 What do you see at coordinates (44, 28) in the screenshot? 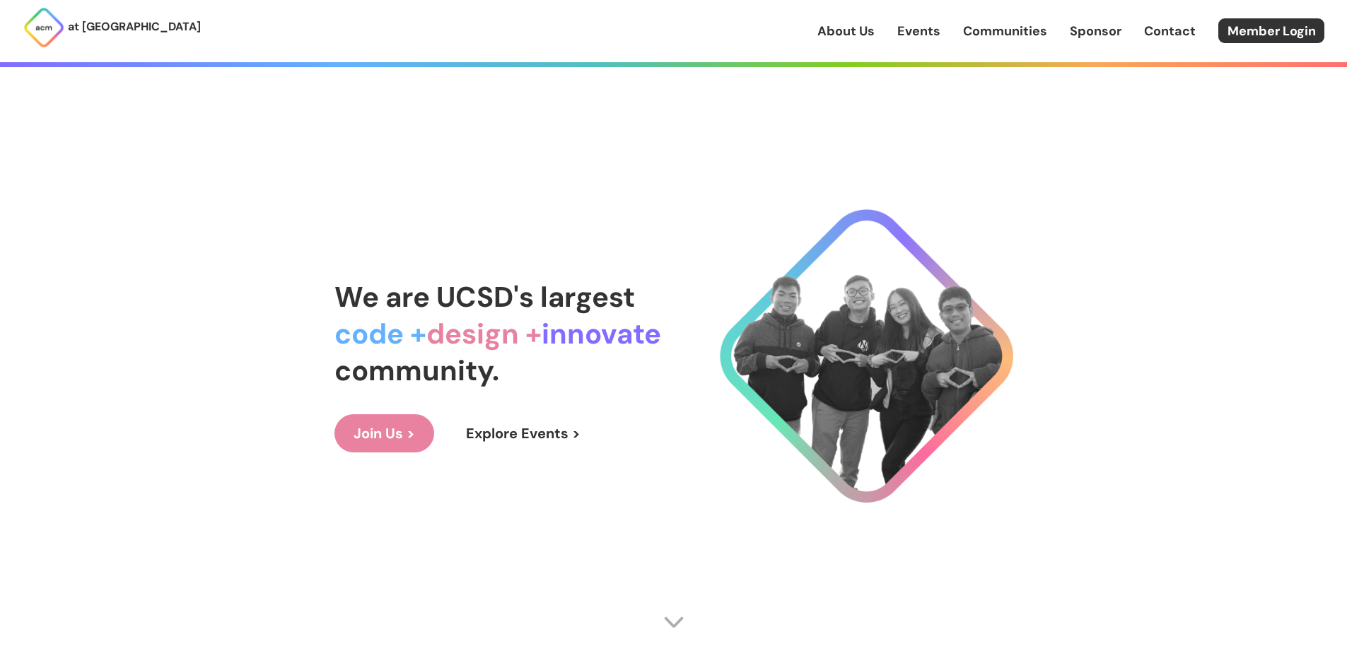
I see `img: ACM Logo` at bounding box center [44, 28].